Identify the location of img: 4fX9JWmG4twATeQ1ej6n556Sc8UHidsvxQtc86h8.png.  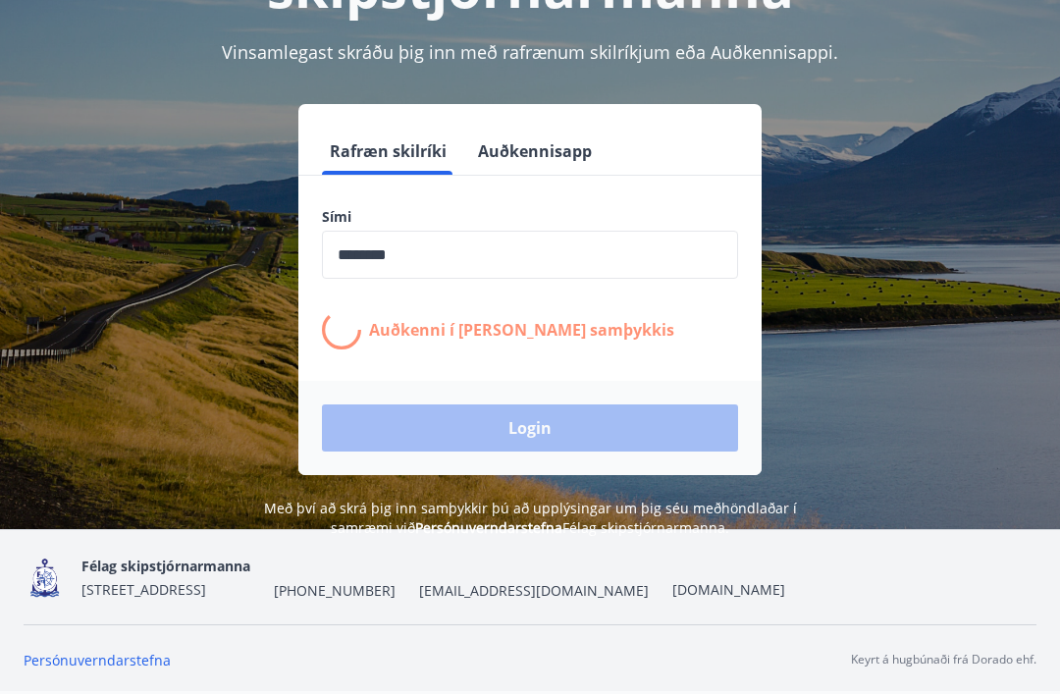
(44, 577).